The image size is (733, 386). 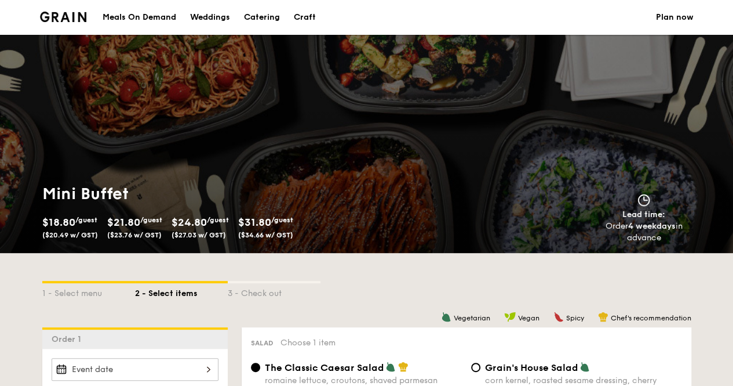 What do you see at coordinates (135, 369) in the screenshot?
I see `input: Event date` at bounding box center [135, 369].